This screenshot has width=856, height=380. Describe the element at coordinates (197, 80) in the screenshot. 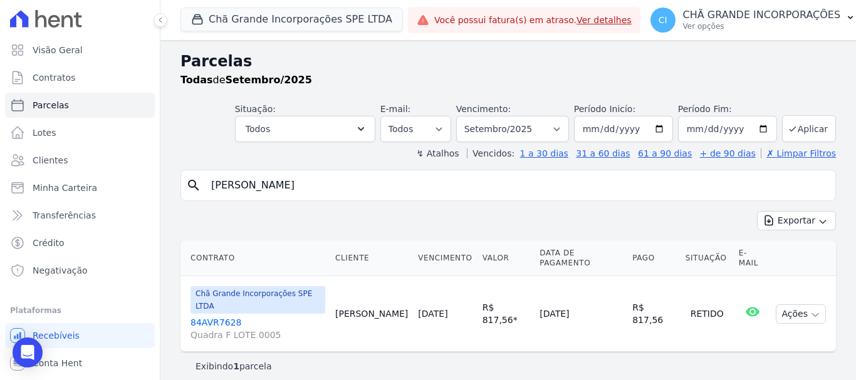

I see `strong: Todas` at that location.